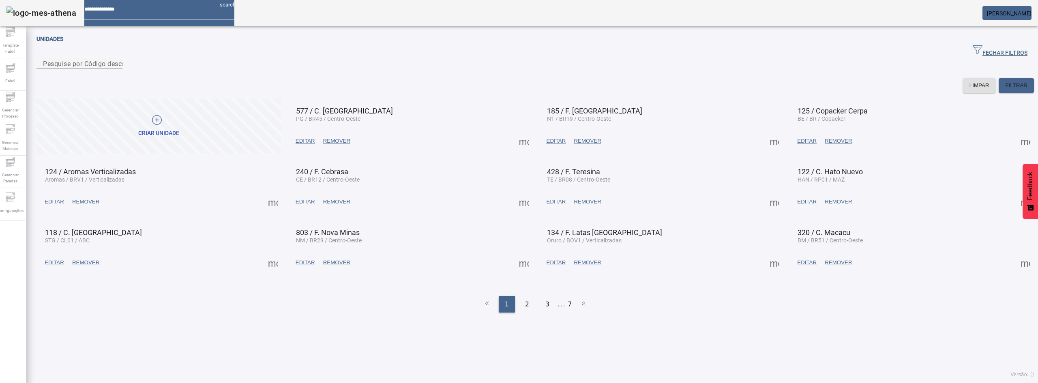  What do you see at coordinates (824, 232) in the screenshot?
I see `span: 320 / C. Macacu` at bounding box center [824, 232].